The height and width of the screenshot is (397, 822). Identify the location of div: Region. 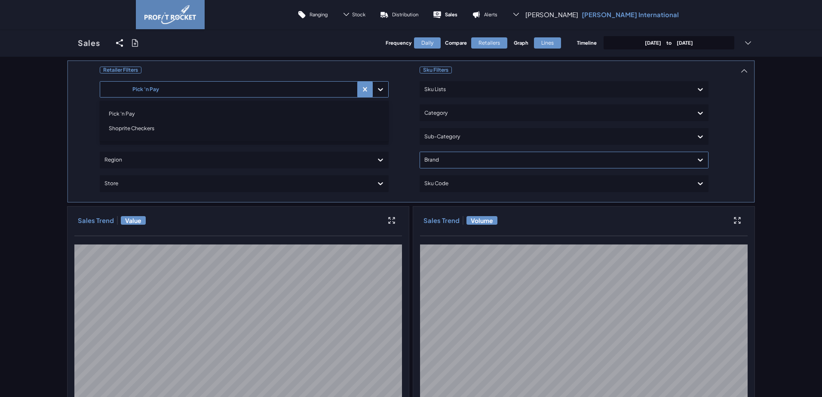
(237, 160).